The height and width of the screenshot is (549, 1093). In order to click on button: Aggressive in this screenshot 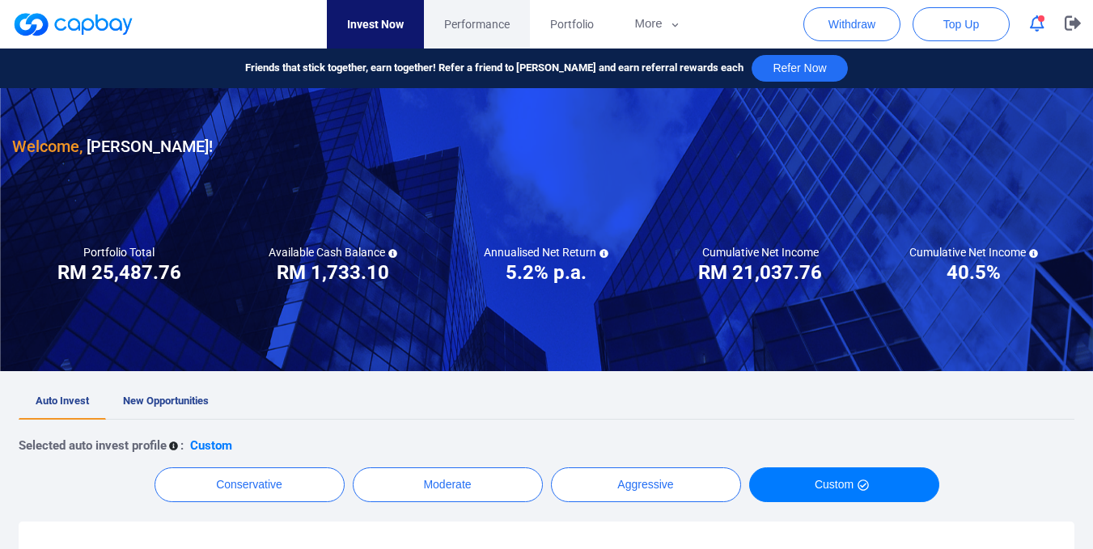, I will do `click(646, 485)`.